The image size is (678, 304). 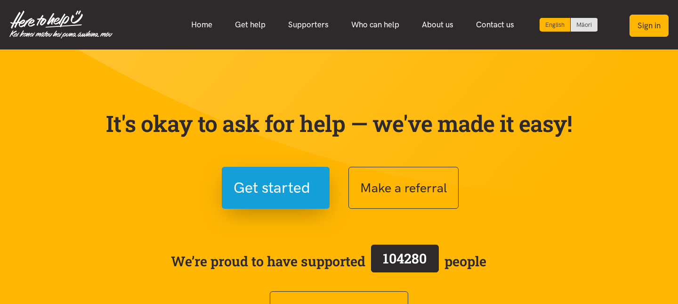 What do you see at coordinates (308, 24) in the screenshot?
I see `a: Supporters` at bounding box center [308, 24].